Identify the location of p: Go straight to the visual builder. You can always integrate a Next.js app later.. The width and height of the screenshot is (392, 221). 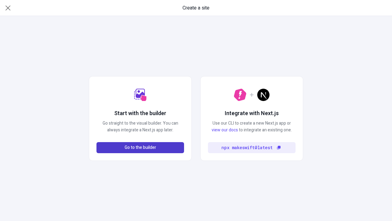
(140, 127).